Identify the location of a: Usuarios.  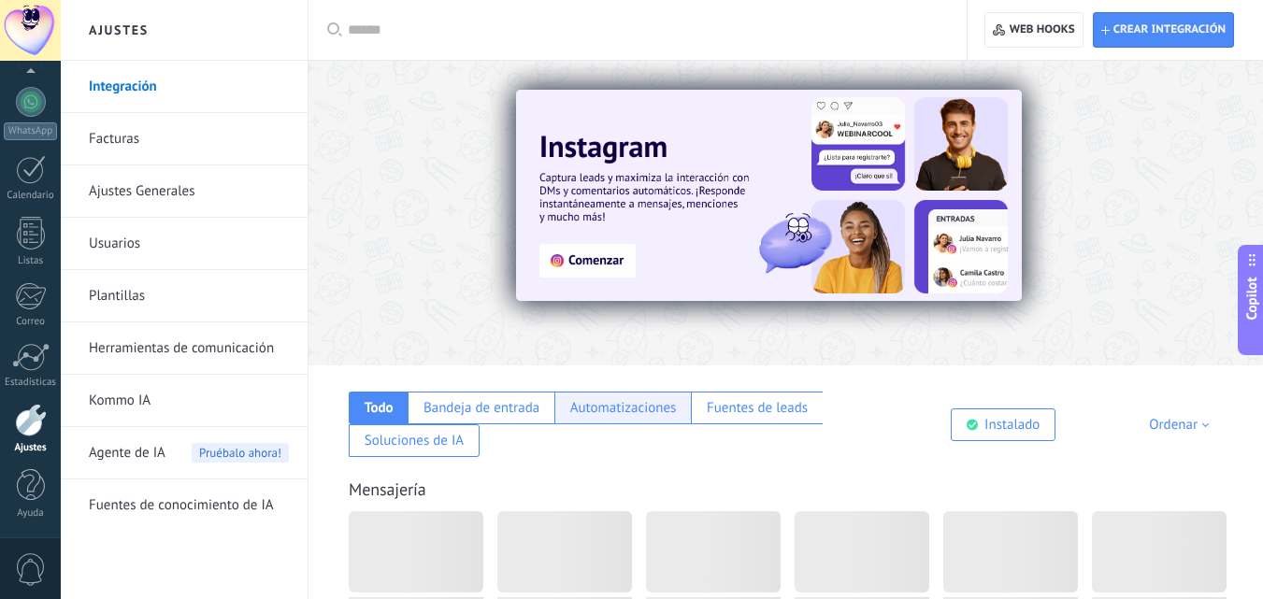
(189, 244).